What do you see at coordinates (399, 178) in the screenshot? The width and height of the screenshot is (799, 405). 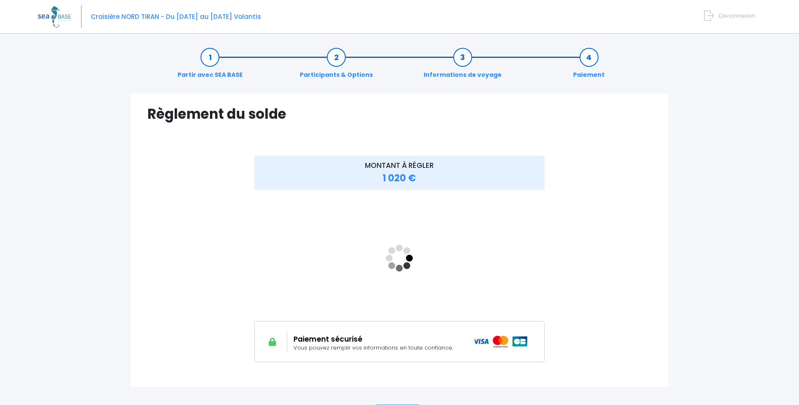 I see `span: 1 020 €` at bounding box center [399, 178].